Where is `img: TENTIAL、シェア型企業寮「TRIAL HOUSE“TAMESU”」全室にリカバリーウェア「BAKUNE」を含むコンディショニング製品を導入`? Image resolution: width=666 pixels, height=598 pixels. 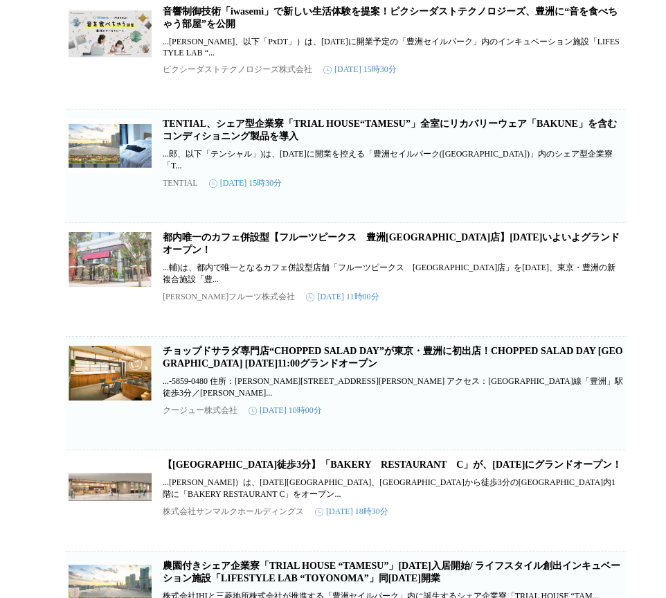
img: TENTIAL、シェア型企業寮「TRIAL HOUSE“TAMESU”」全室にリカバリーウェア「BAKUNE」を含むコンディショニング製品を導入 is located at coordinates (110, 145).